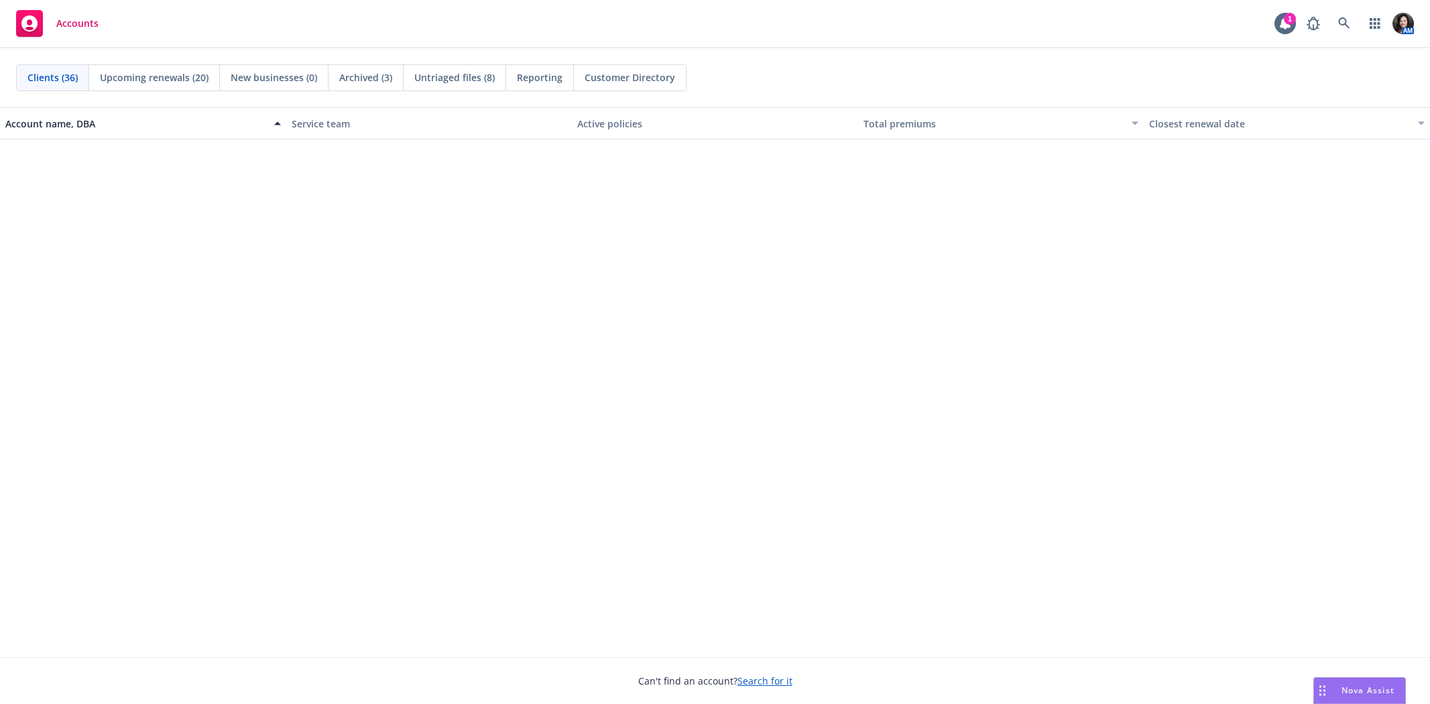  What do you see at coordinates (57, 23) in the screenshot?
I see `a: Accounts` at bounding box center [57, 23].